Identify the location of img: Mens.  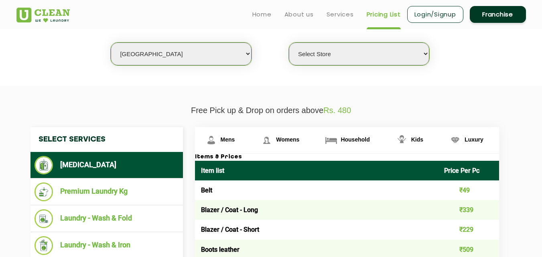
(211, 140).